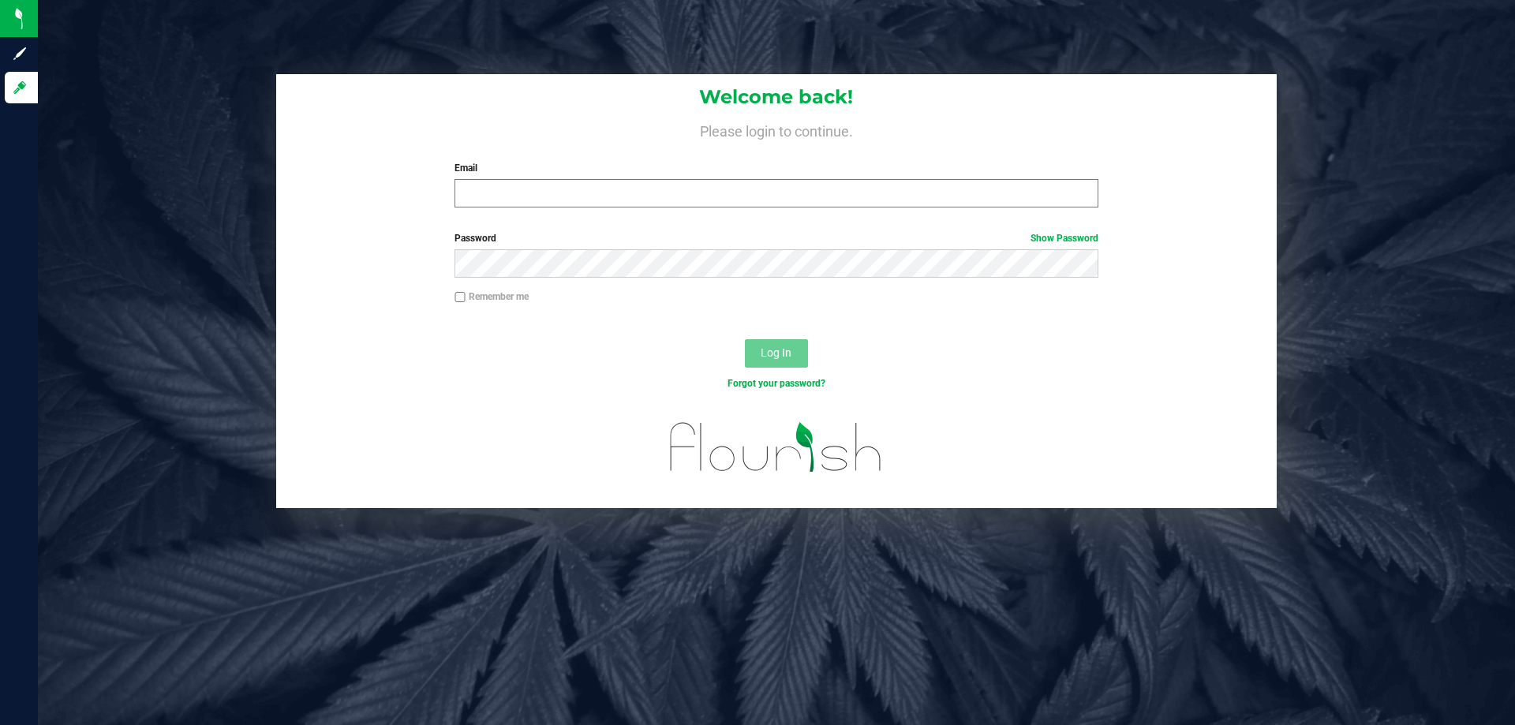  What do you see at coordinates (776, 168) in the screenshot?
I see `label: Email` at bounding box center [776, 168].